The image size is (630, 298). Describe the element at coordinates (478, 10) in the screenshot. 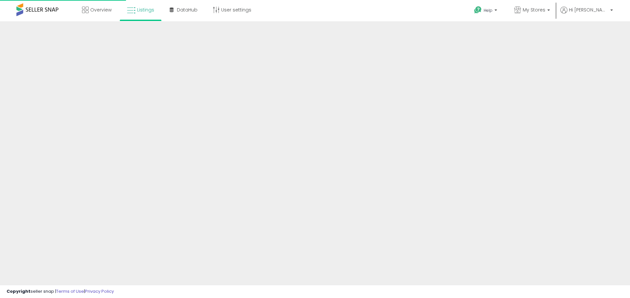

I see `i: Get Help` at that location.